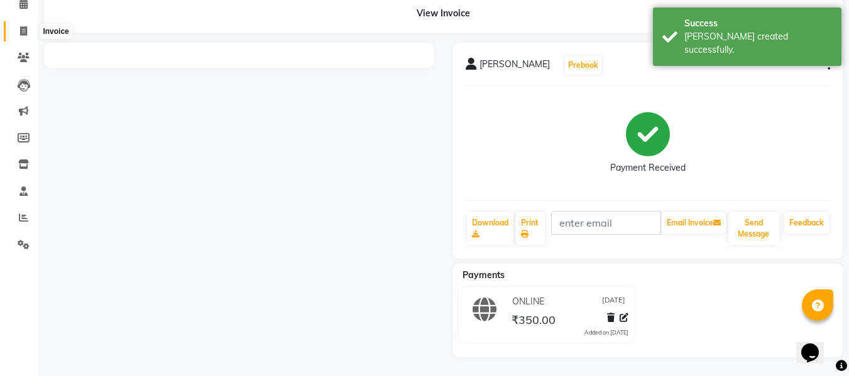  What do you see at coordinates (753, 229) in the screenshot?
I see `button: Send Message` at bounding box center [753, 229].